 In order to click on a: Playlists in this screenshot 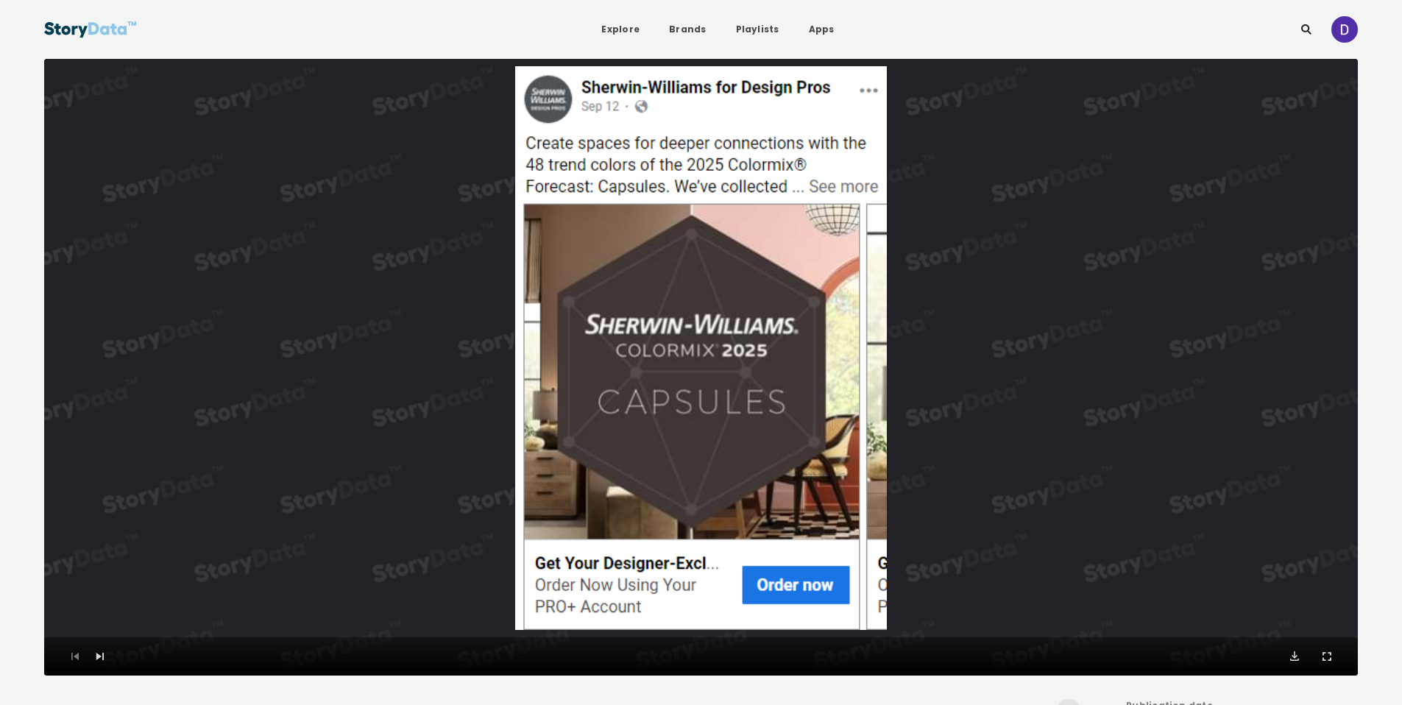, I will do `click(757, 29)`.